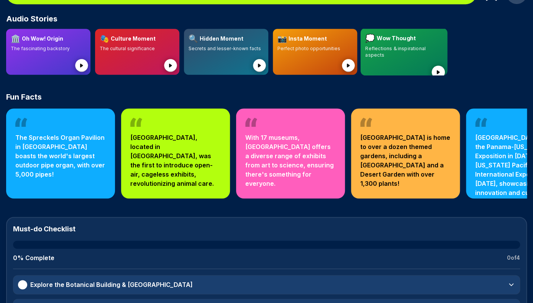  I want to click on p: Reflections & inspirational aspects, so click(404, 52).